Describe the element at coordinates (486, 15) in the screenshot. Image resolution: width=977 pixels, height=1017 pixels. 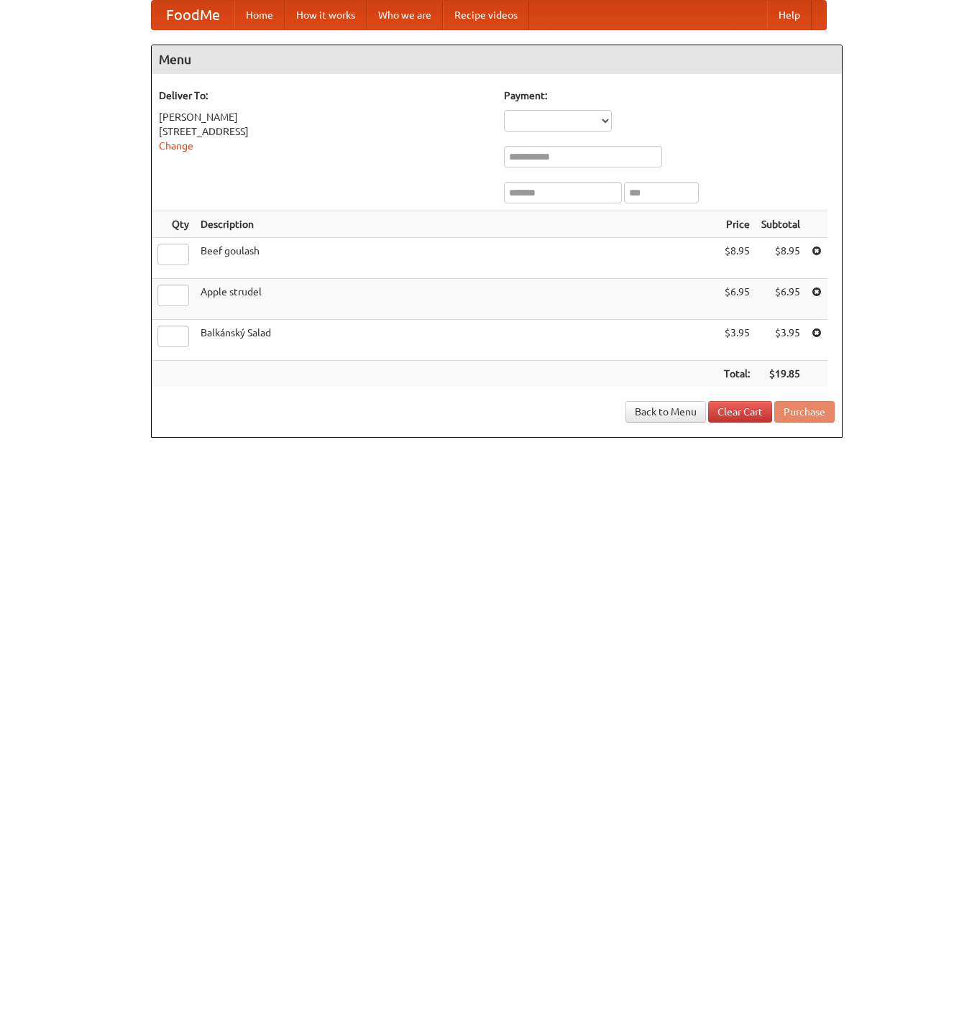
I see `a: Recipe videos` at that location.